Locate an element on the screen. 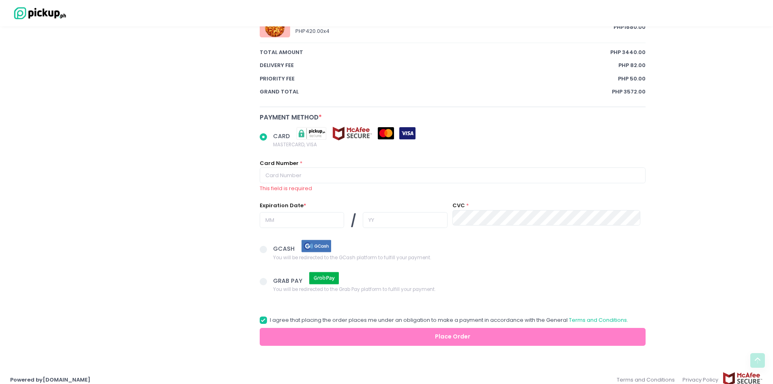  input: Card Number is located at coordinates (453, 175).